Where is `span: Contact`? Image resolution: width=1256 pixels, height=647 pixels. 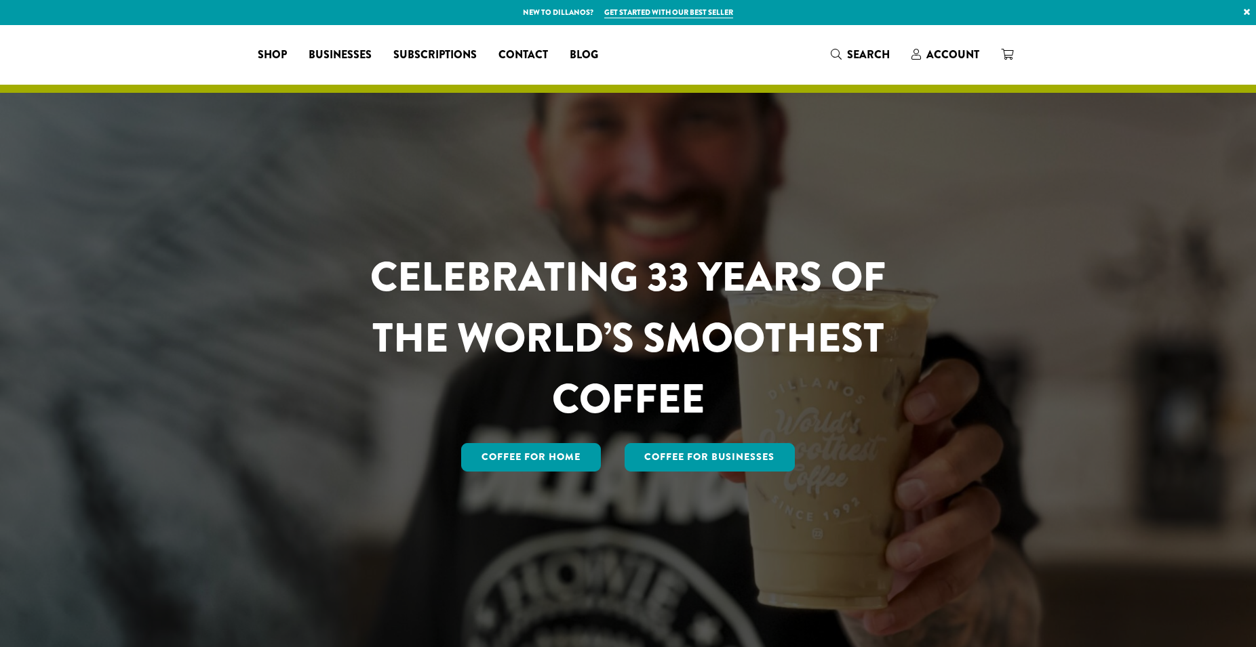 span: Contact is located at coordinates (523, 55).